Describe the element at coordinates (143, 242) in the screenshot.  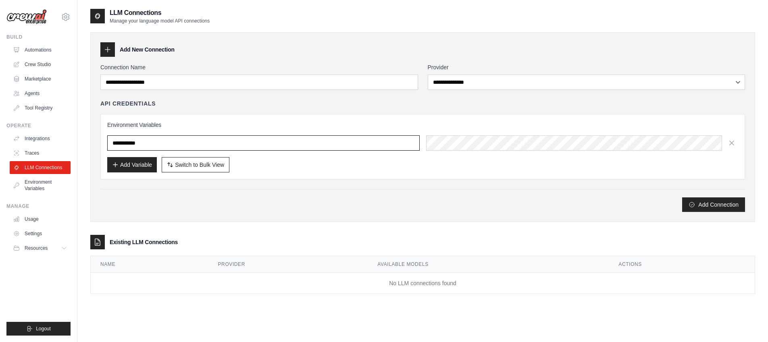
I see `h3: Existing LLM Connections` at that location.